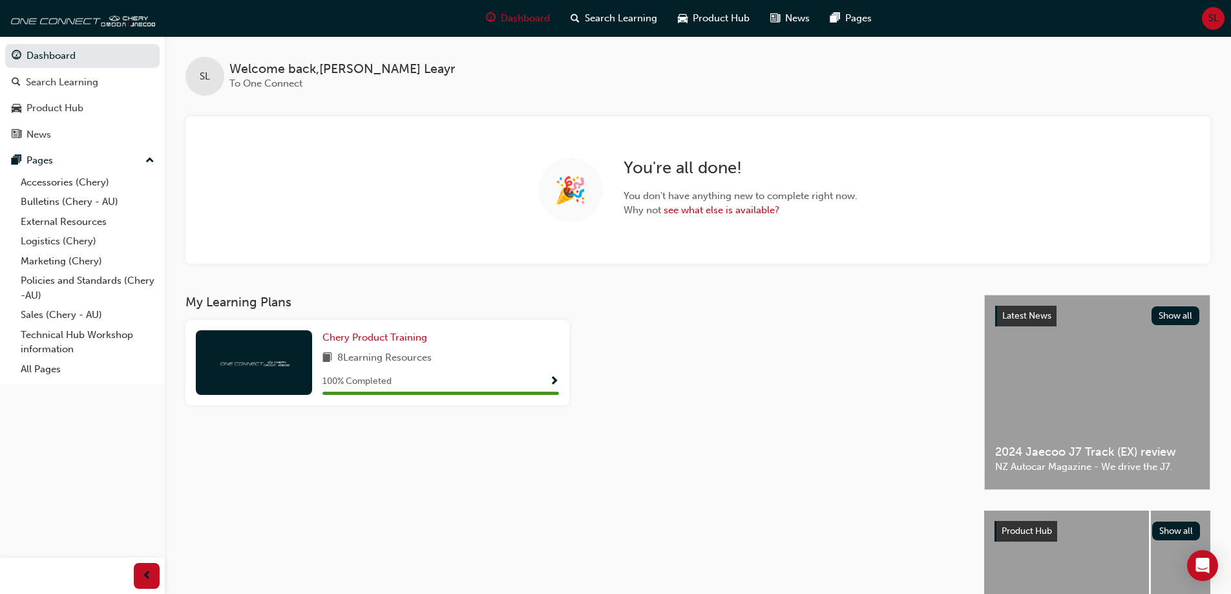 The image size is (1231, 594). Describe the element at coordinates (741, 196) in the screenshot. I see `span: You don't have anything new to complete right now.` at that location.